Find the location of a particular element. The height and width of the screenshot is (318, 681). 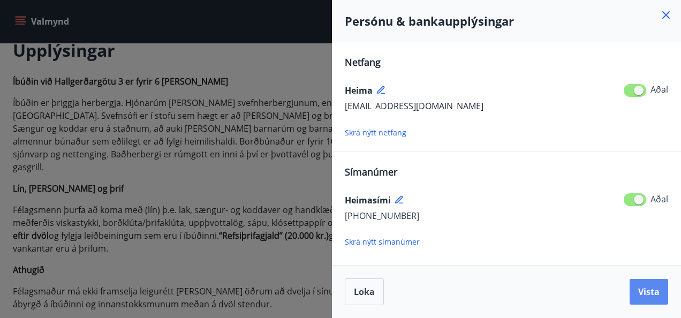

span: Heimasími is located at coordinates (368, 200).